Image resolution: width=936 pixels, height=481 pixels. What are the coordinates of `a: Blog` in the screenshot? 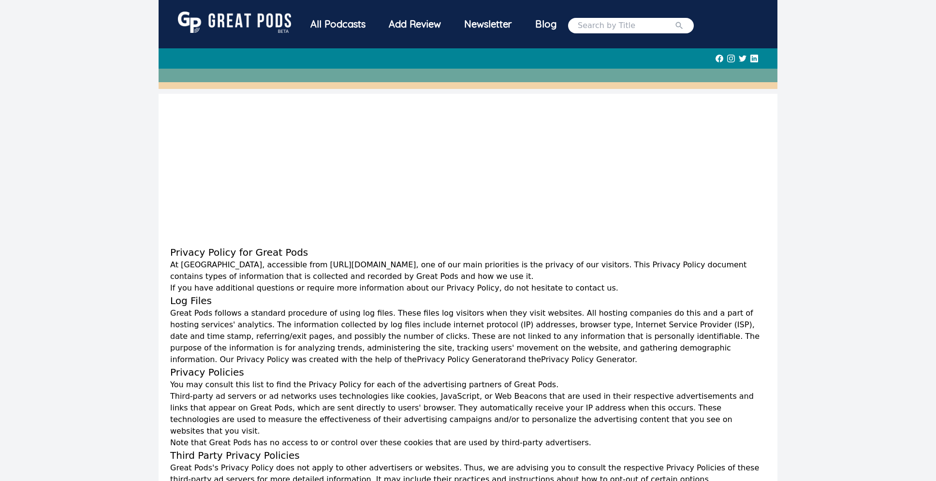 It's located at (546, 24).